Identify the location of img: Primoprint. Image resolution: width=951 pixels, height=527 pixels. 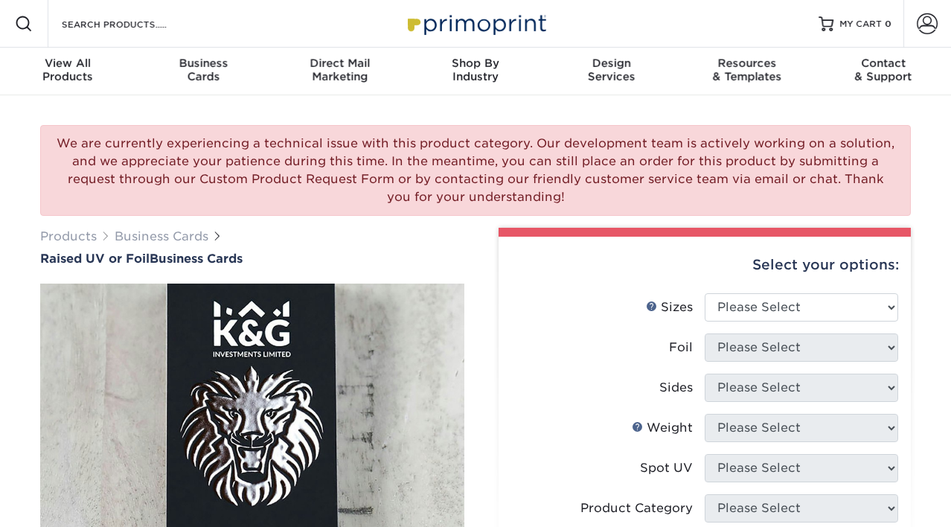
(476, 23).